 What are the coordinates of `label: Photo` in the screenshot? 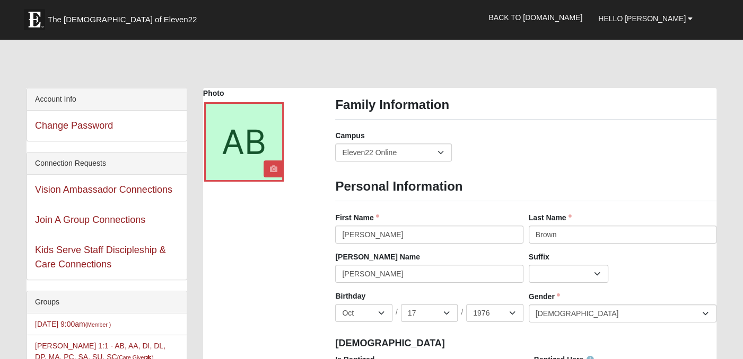 It's located at (214, 93).